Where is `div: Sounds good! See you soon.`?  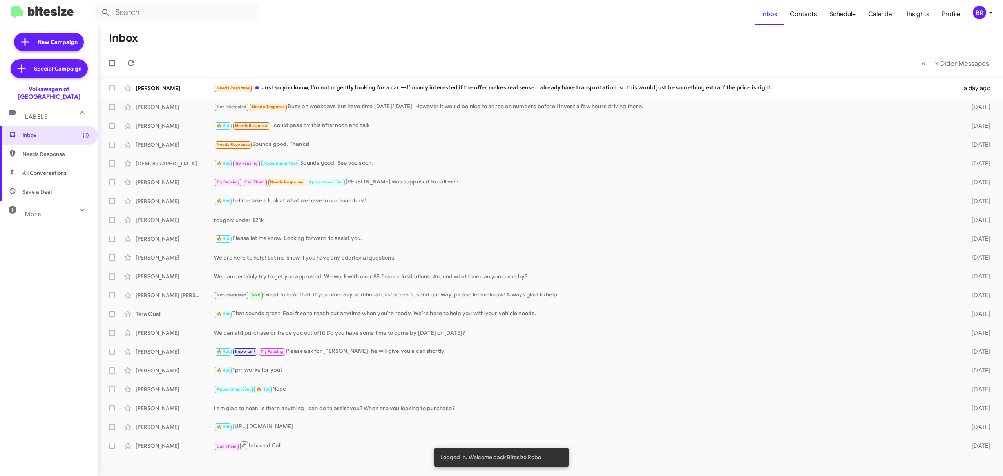
div: Sounds good! See you soon. is located at coordinates (586, 163).